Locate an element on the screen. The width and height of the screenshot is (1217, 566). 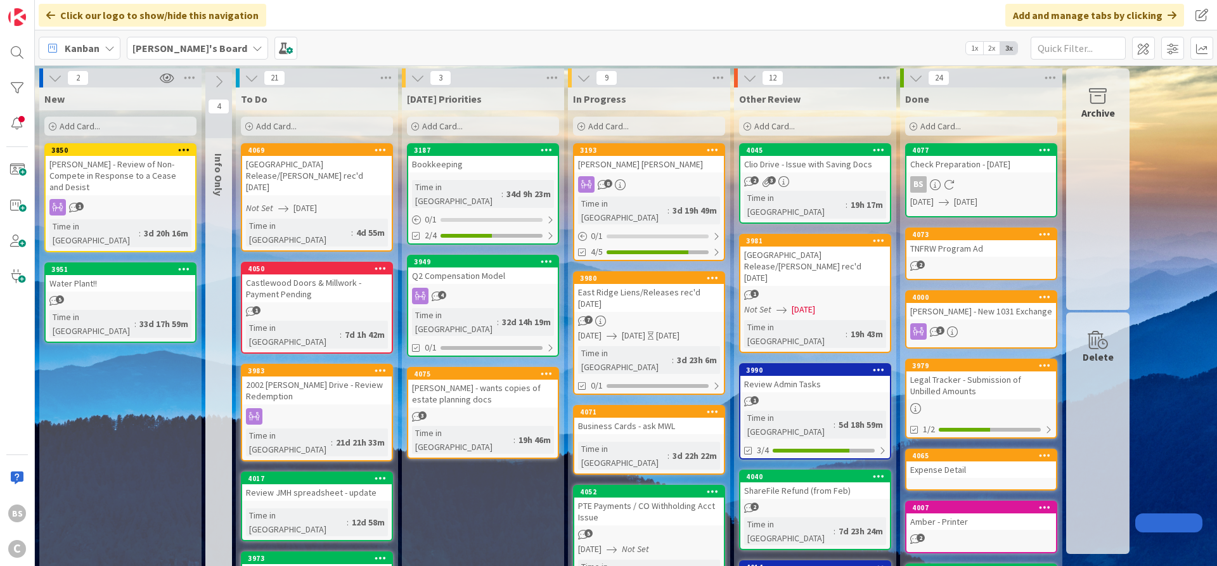
div: 33d 17h 59m is located at coordinates (164, 324).